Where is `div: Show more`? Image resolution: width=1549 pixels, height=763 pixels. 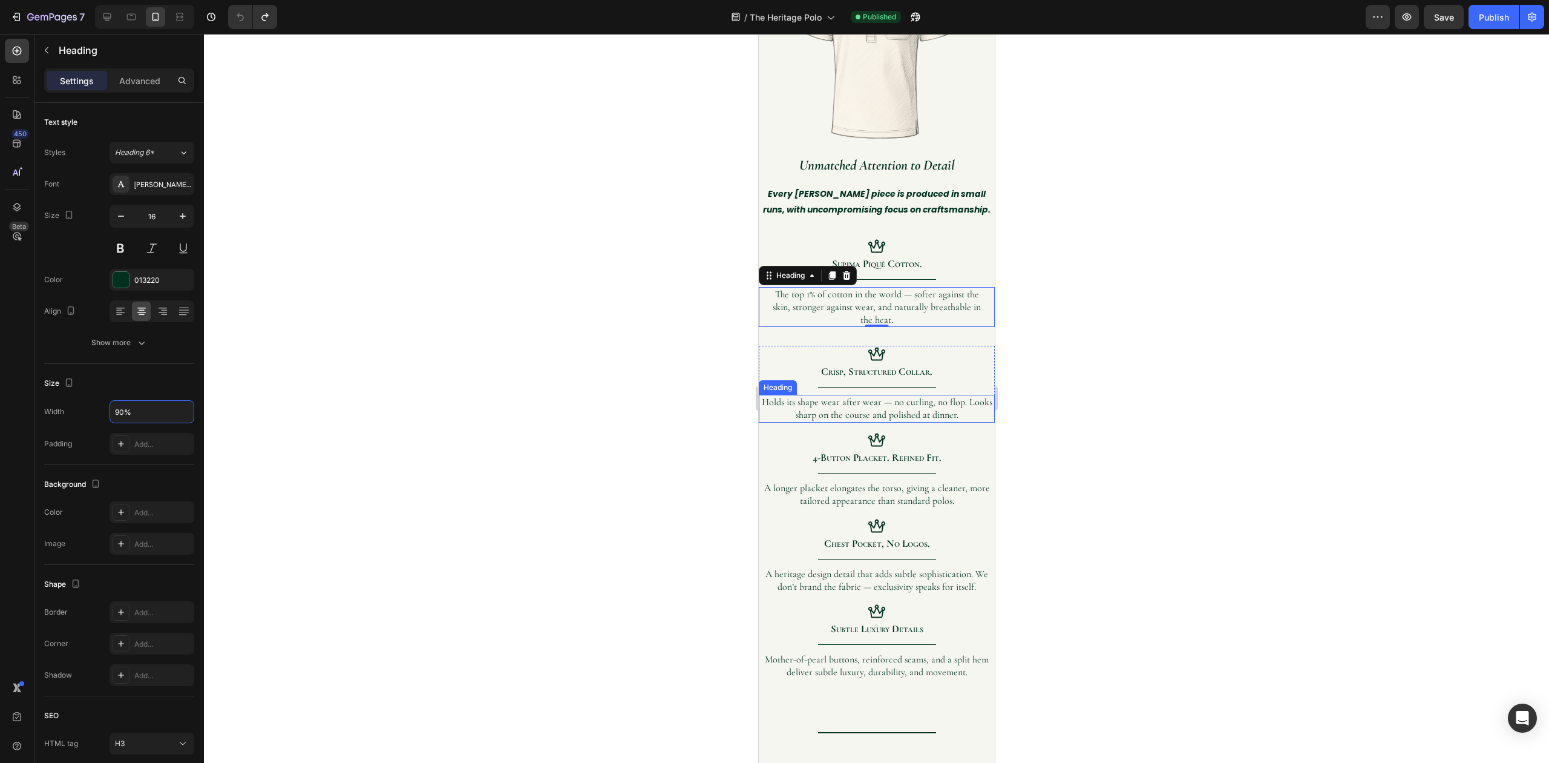
div: Show more is located at coordinates (119, 343).